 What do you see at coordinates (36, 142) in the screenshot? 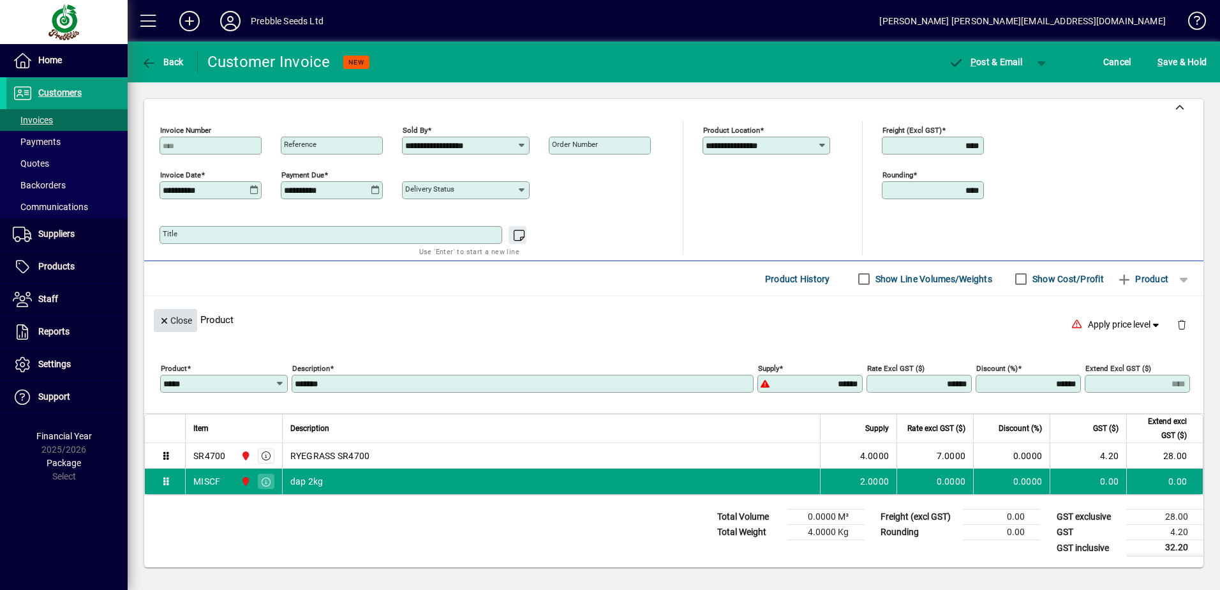
I see `span: Payments` at bounding box center [36, 142].